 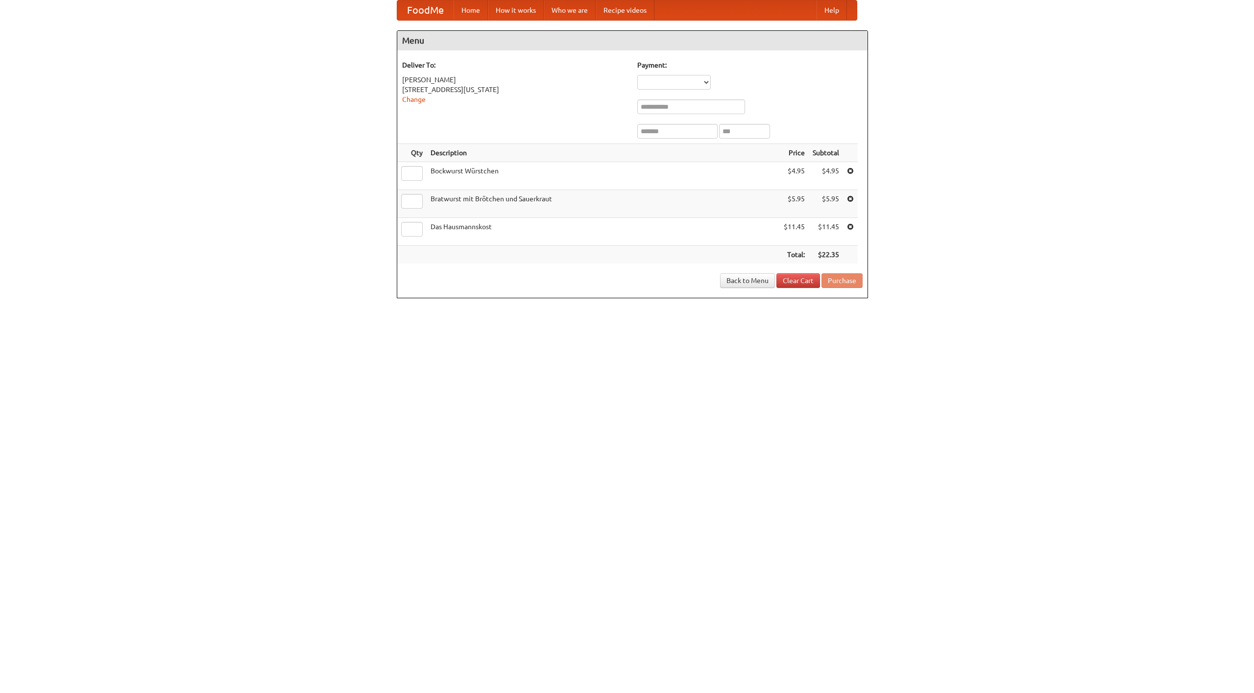 What do you see at coordinates (515, 65) in the screenshot?
I see `h5: Deliver To:` at bounding box center [515, 65].